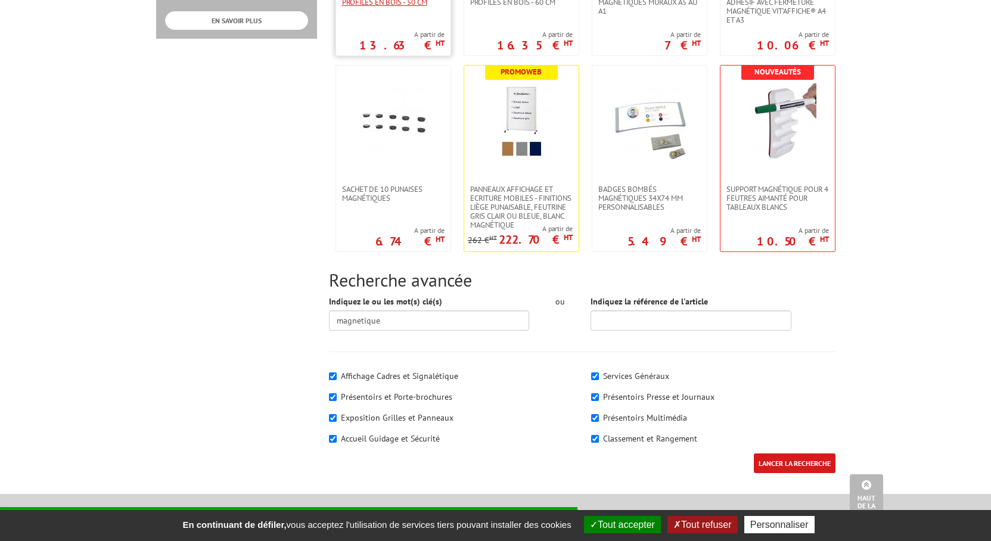  Describe the element at coordinates (393, 194) in the screenshot. I see `a: Sachet de 10 punaises magnétiques` at that location.